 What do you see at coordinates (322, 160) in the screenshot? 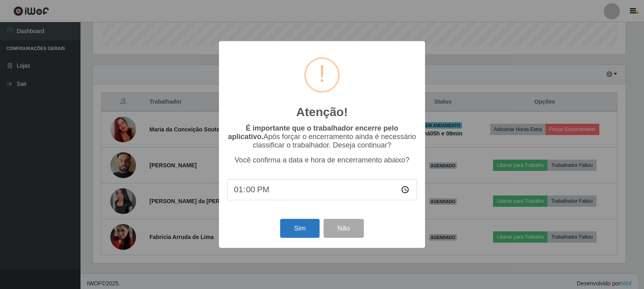
I see `p: Você confirma a data e hora de encerramento abaixo?` at bounding box center [322, 160].